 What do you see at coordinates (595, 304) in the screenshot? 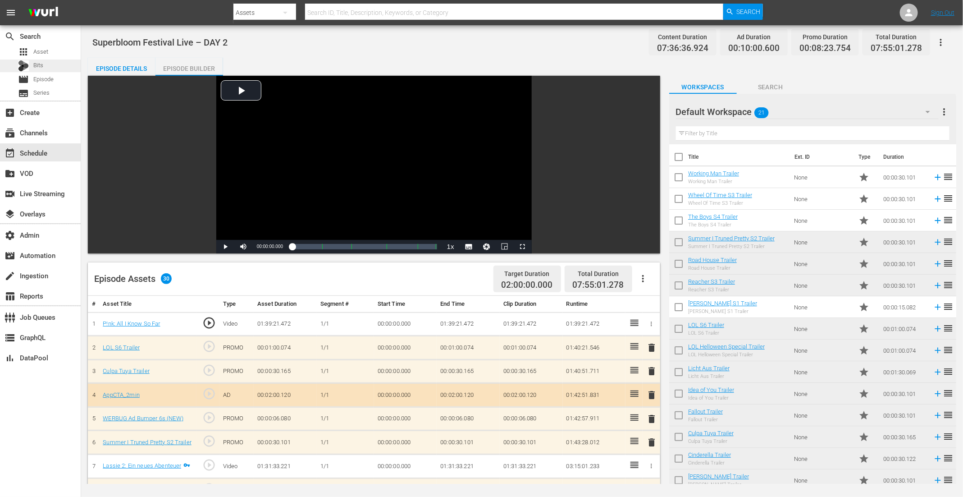
I see `th: Runtime` at bounding box center [595, 304].